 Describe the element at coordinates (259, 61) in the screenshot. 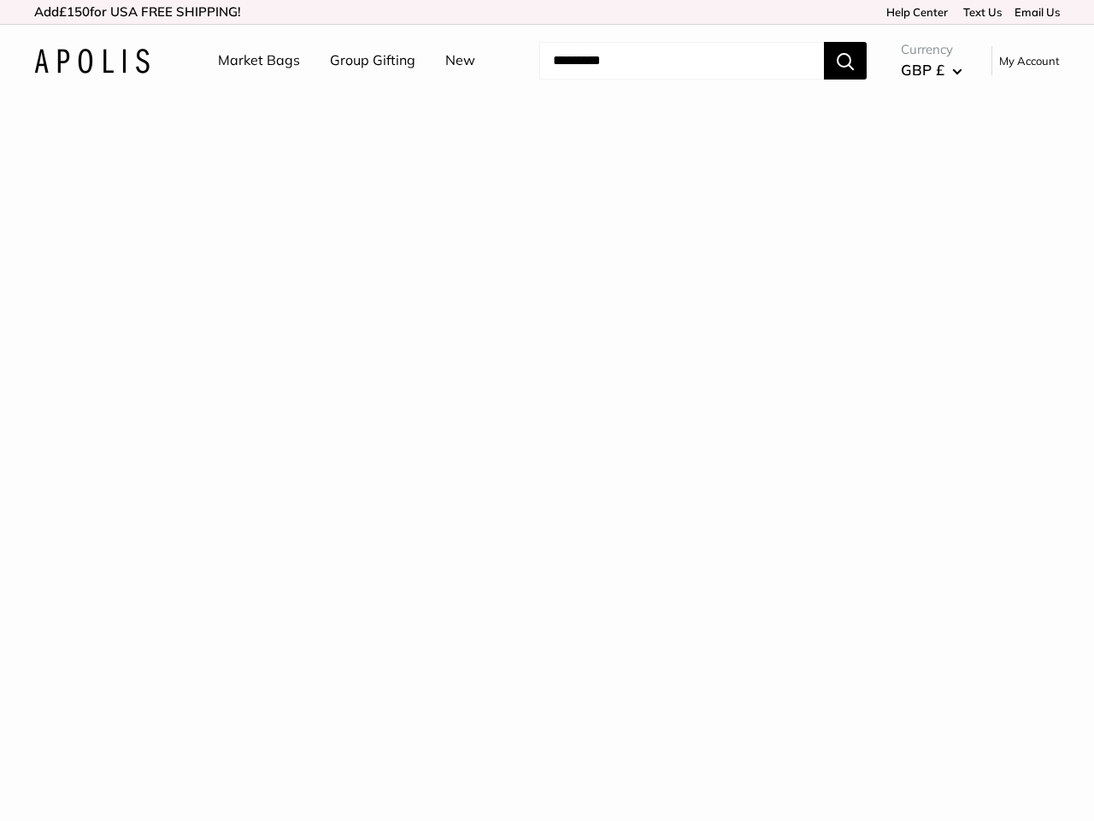

I see `a: Market Bags` at that location.